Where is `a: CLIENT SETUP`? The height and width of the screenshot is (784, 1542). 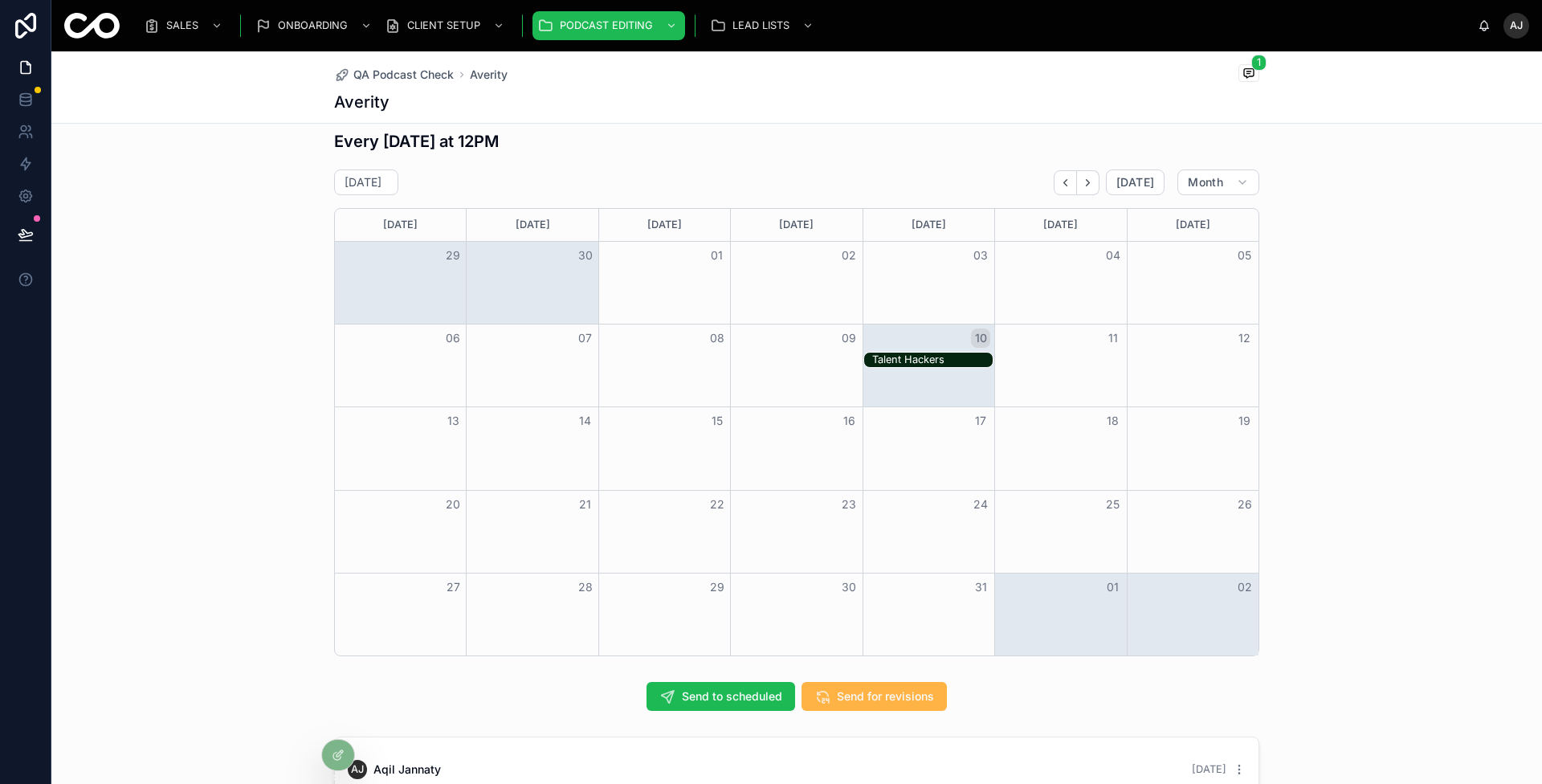 a: CLIENT SETUP is located at coordinates (446, 26).